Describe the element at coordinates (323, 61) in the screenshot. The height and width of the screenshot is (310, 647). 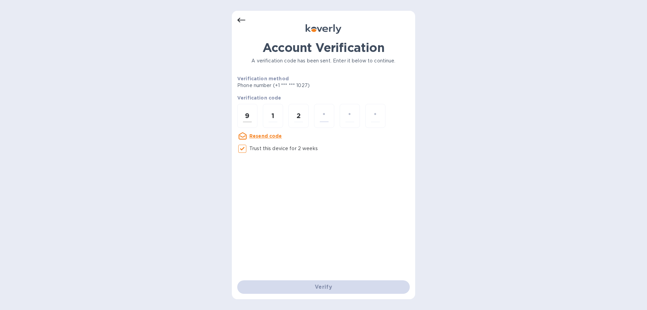
I see `p: A verification code has been sent. Enter it below to continue.` at that location.